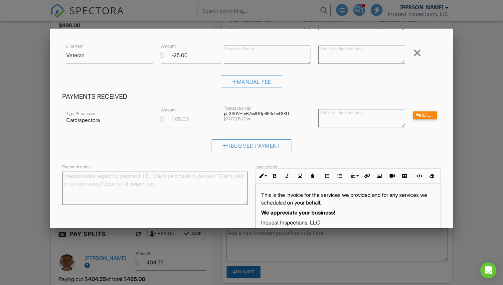  Describe the element at coordinates (392, 176) in the screenshot. I see `button: Insert Video` at that location.